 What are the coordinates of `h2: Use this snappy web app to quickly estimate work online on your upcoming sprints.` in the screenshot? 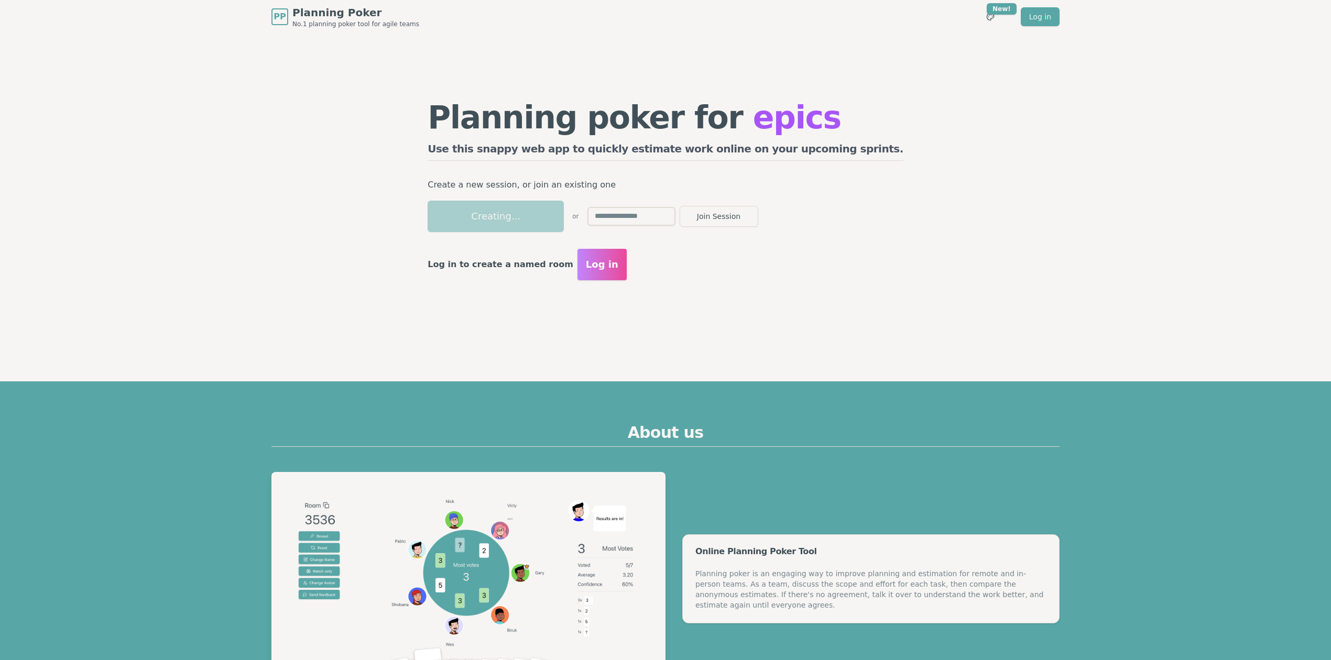 It's located at (666, 151).